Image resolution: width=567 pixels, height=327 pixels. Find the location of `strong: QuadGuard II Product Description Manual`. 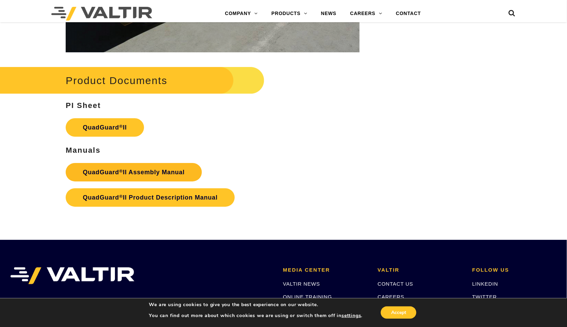

strong: QuadGuard II Product Description Manual is located at coordinates (150, 198).